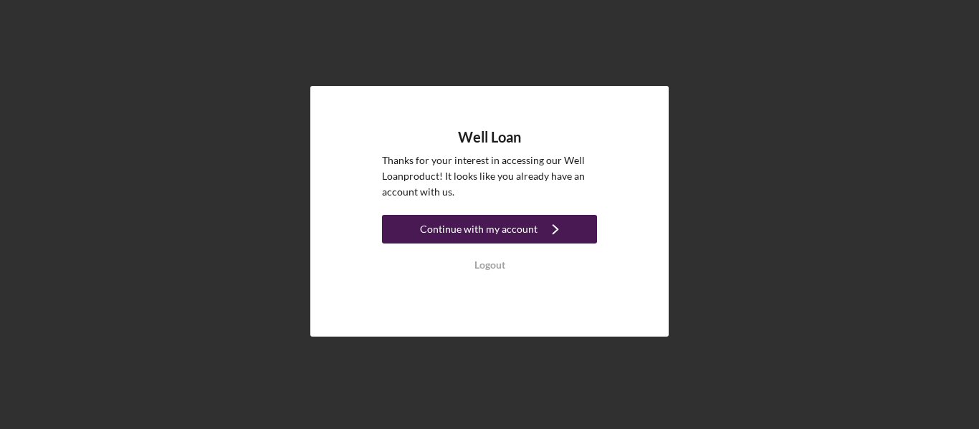  What do you see at coordinates (490, 229) in the screenshot?
I see `button: Continue with my account` at bounding box center [490, 229].